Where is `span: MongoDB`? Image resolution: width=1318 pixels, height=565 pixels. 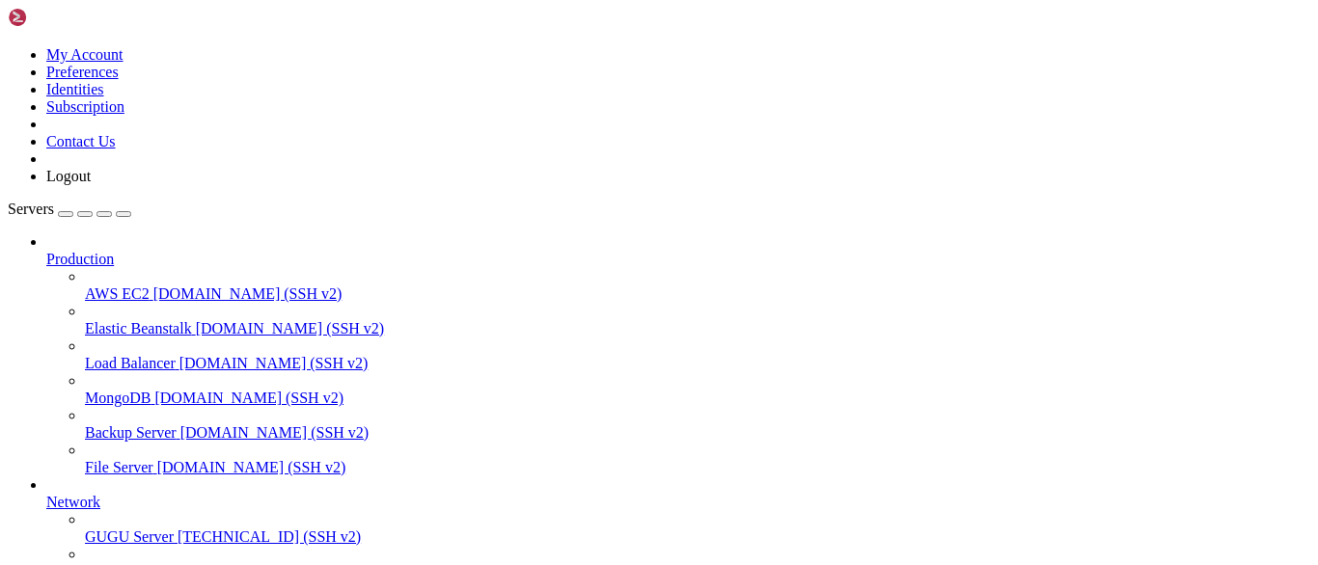 span: MongoDB is located at coordinates (118, 397).